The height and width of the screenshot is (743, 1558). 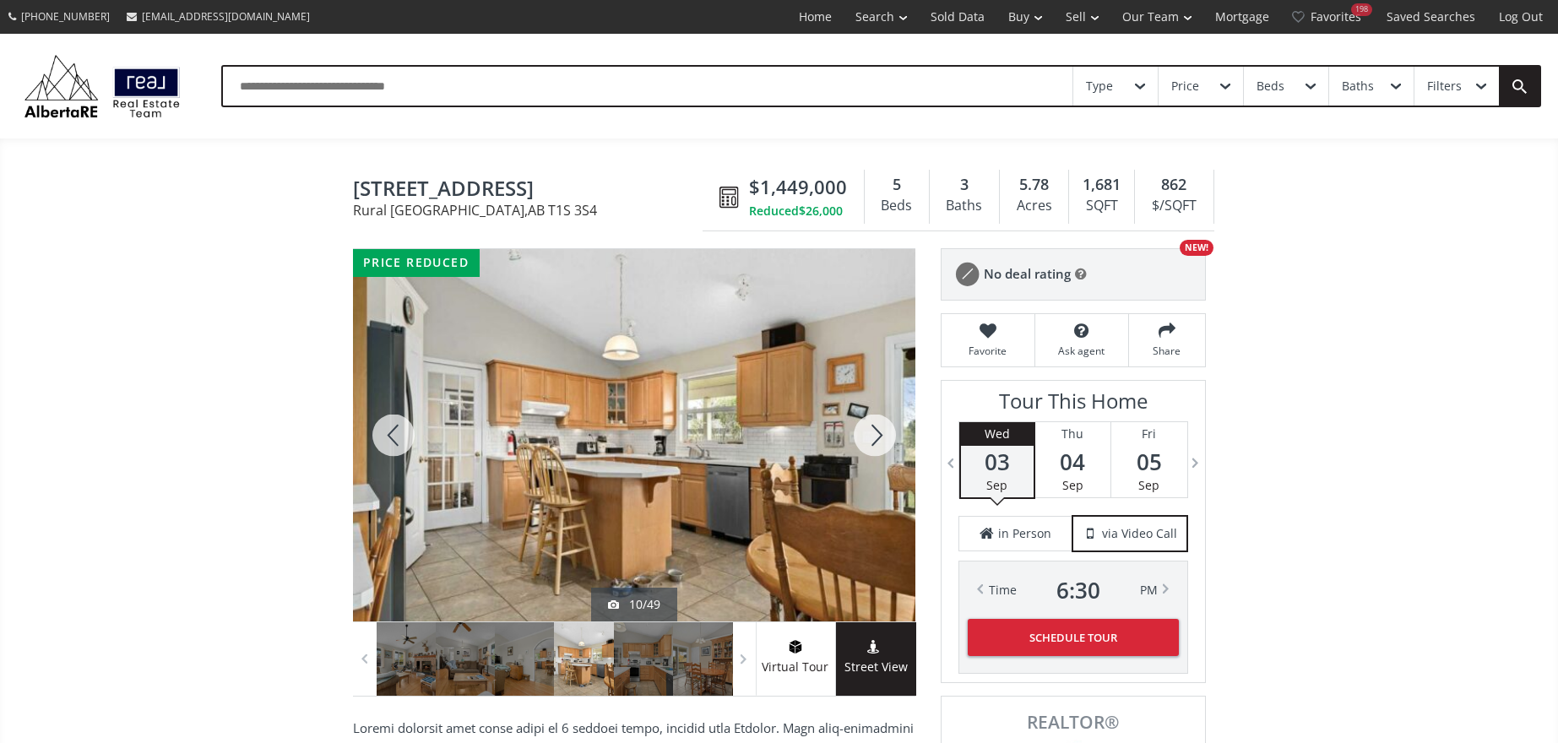 I want to click on span: Ask agent, so click(x=1081, y=350).